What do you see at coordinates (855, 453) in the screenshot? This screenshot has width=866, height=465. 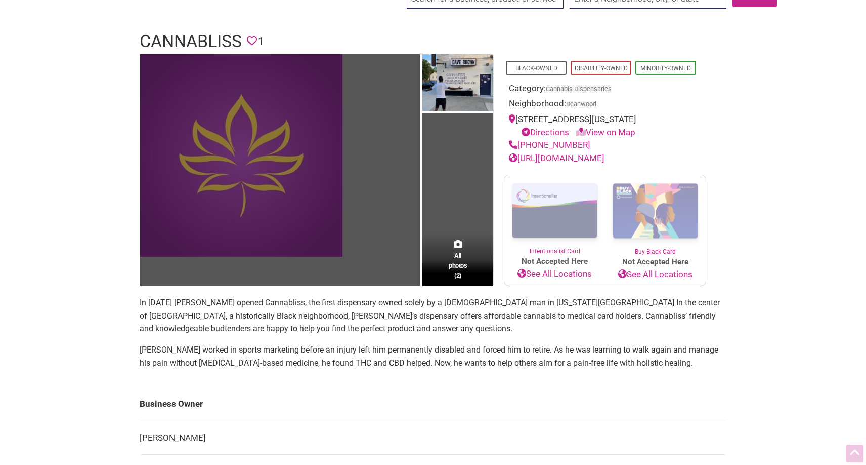 I see `div: Scroll Back to Top` at bounding box center [855, 453].